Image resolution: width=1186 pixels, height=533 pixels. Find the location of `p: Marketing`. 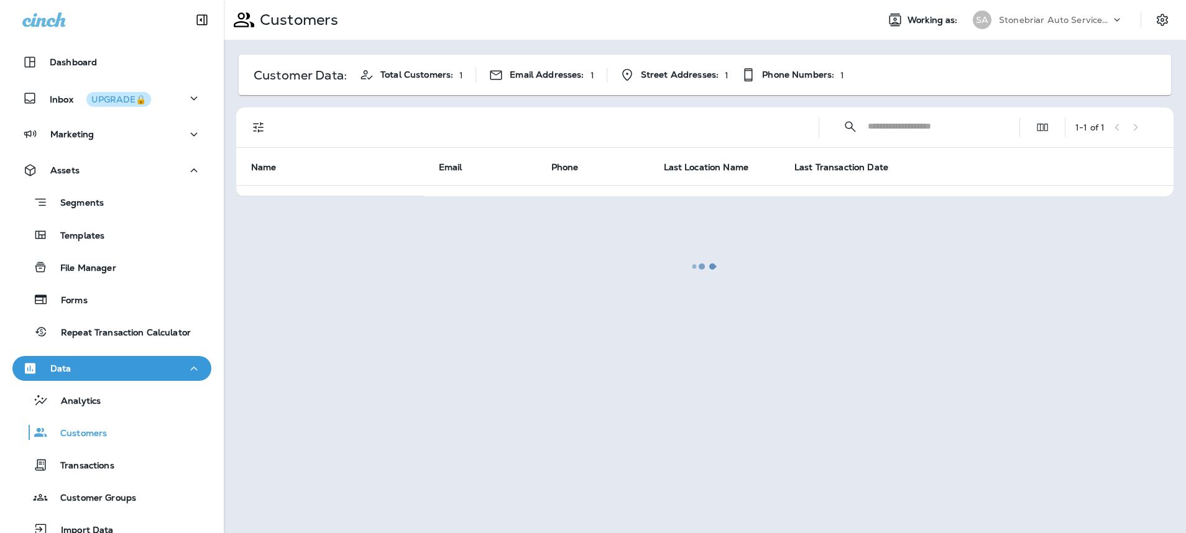

p: Marketing is located at coordinates (72, 134).